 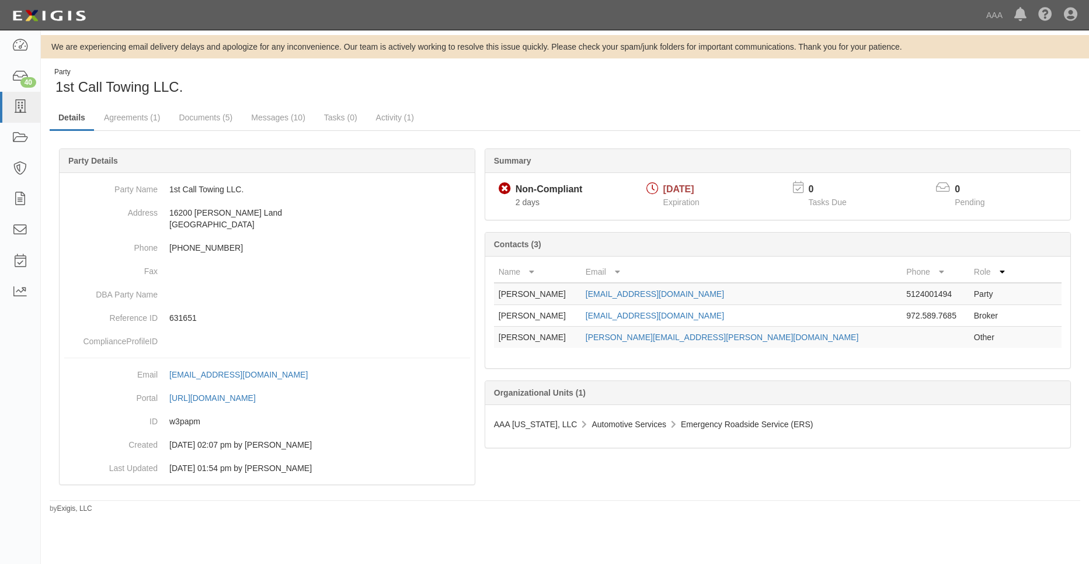 What do you see at coordinates (111, 186) in the screenshot?
I see `dt: Party Name` at bounding box center [111, 186].